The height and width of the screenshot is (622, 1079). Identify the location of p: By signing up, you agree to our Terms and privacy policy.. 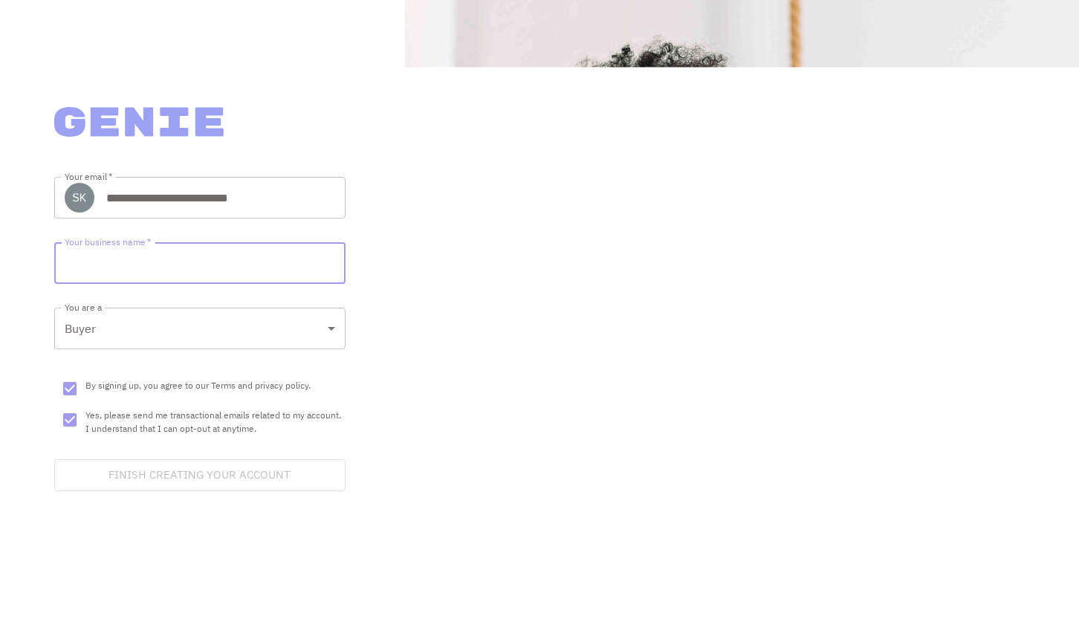
(198, 386).